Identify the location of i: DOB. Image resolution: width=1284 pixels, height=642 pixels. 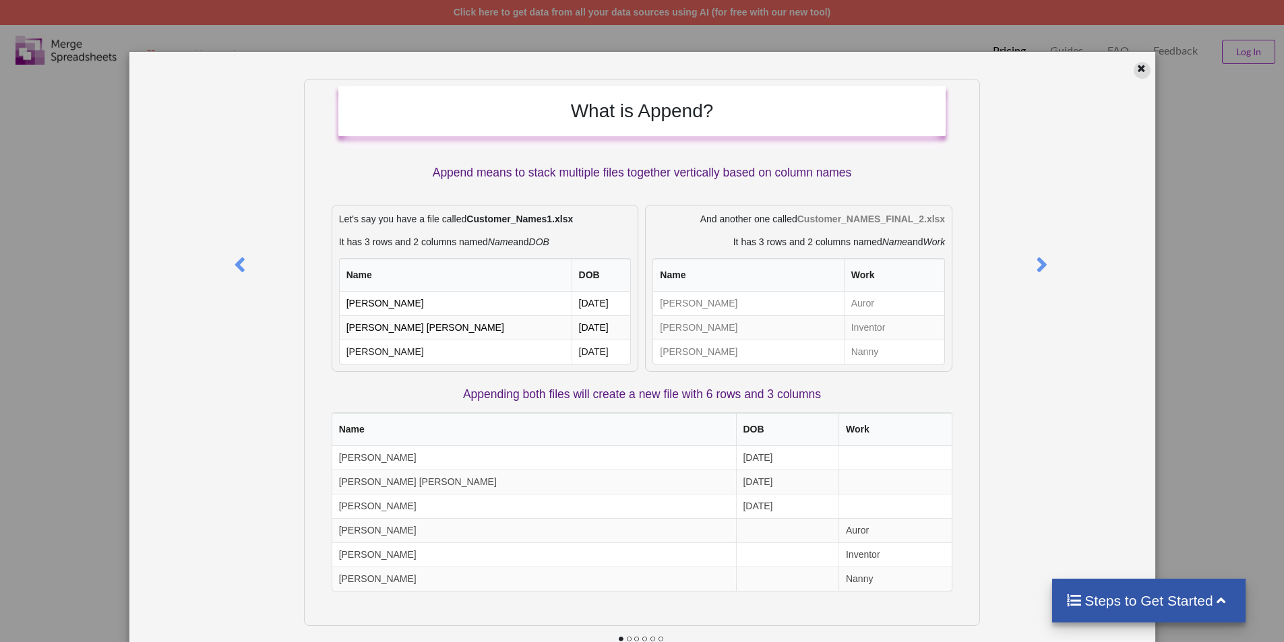
(539, 242).